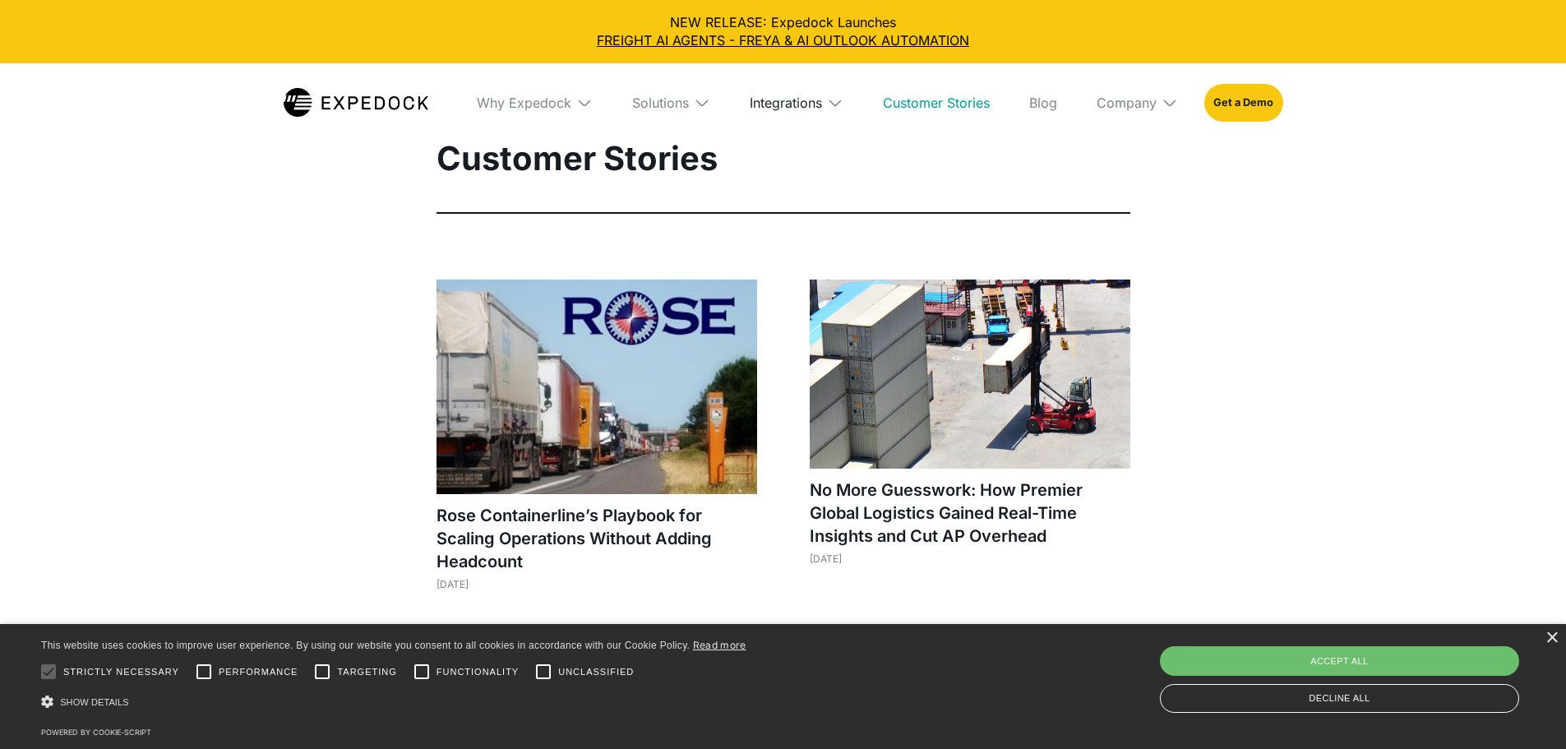  What do you see at coordinates (258, 672) in the screenshot?
I see `span: Performance` at bounding box center [258, 672].